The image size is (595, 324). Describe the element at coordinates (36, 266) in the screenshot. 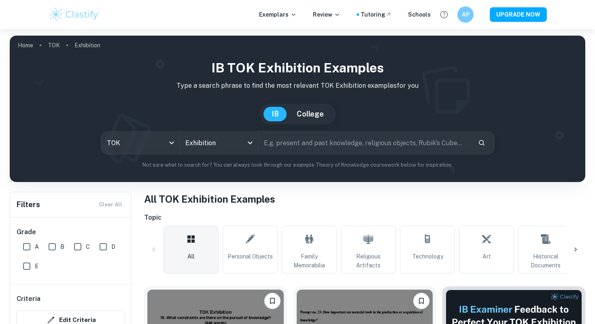

I see `span: E` at that location.